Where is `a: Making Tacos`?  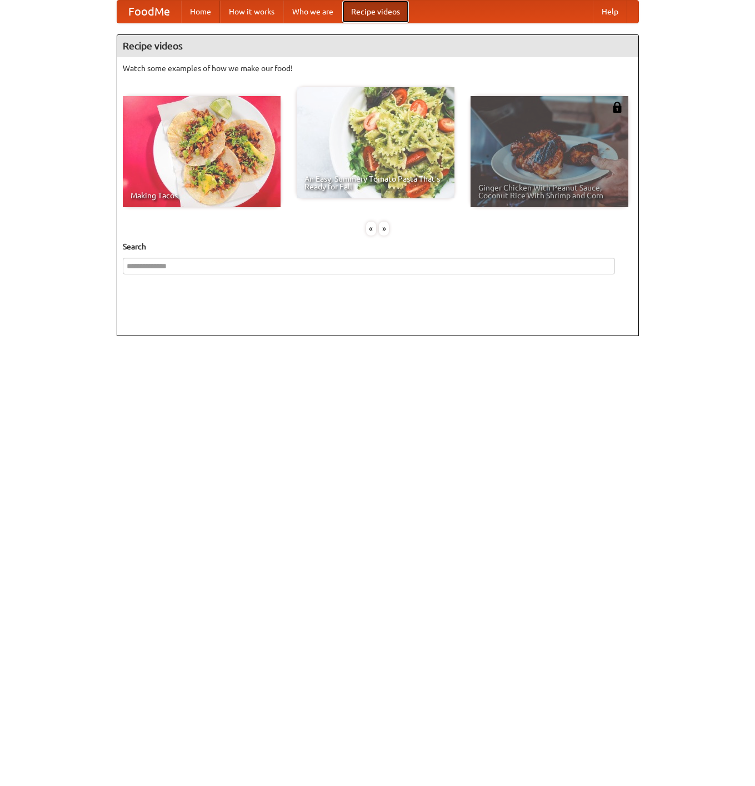
a: Making Tacos is located at coordinates (202, 152).